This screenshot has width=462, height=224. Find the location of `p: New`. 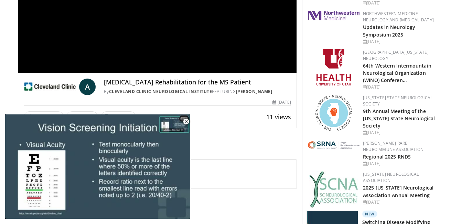

p: New is located at coordinates (370, 214).